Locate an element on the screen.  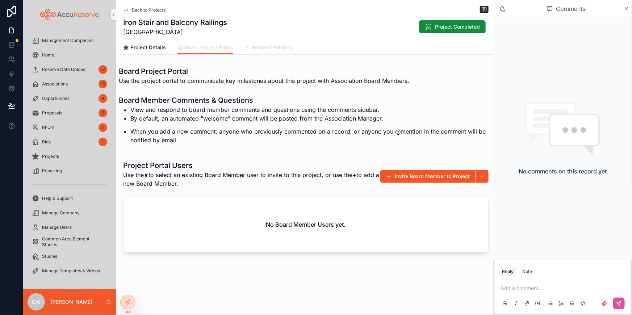
span: Manage Company is located at coordinates (61, 213).